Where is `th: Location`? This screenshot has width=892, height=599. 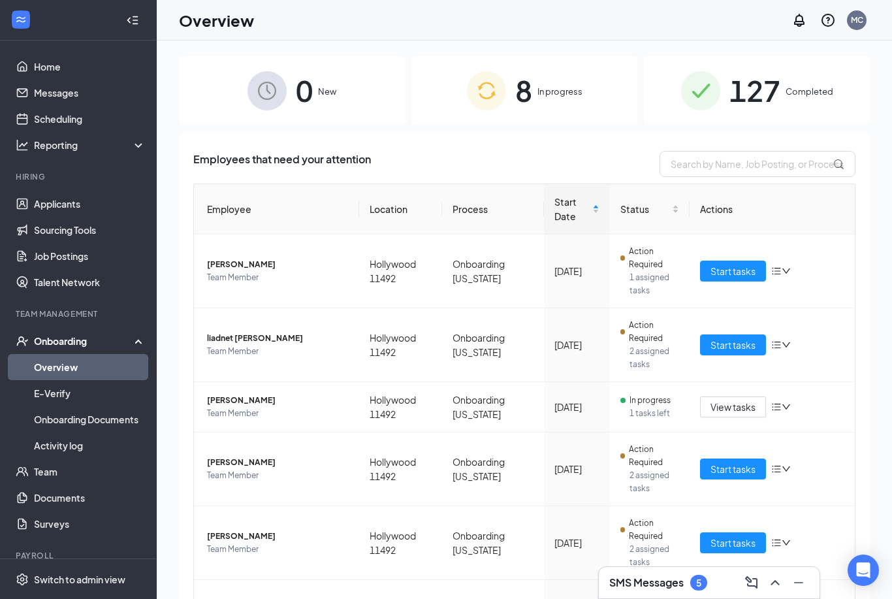 th: Location is located at coordinates (400, 209).